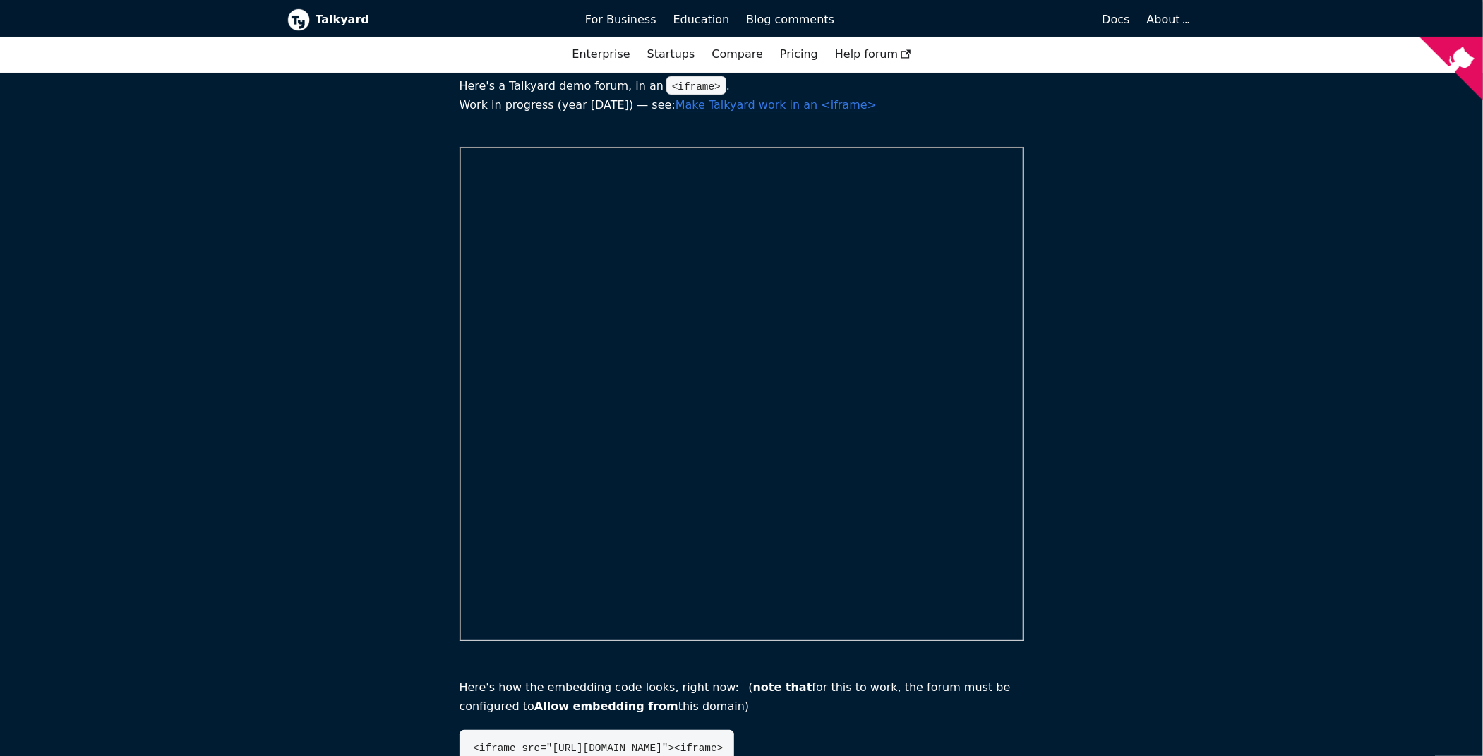 This screenshot has height=756, width=1483. What do you see at coordinates (790, 19) in the screenshot?
I see `span: Blog comments` at bounding box center [790, 19].